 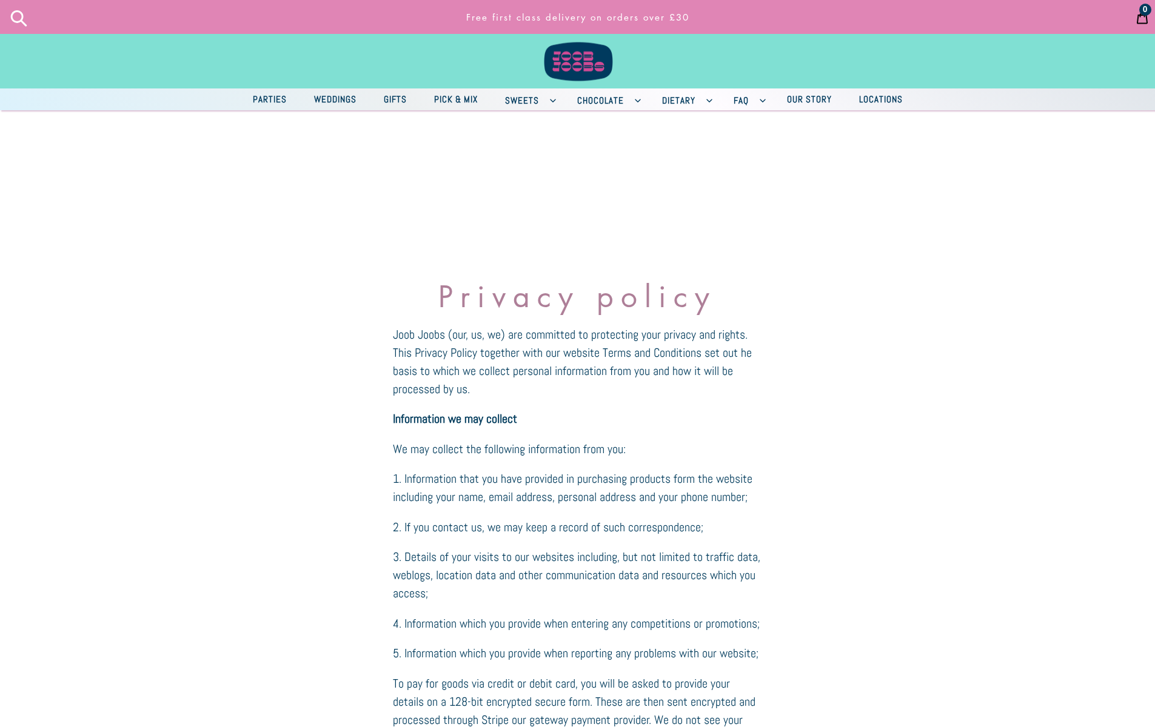 What do you see at coordinates (1145, 10) in the screenshot?
I see `span: 0` at bounding box center [1145, 10].